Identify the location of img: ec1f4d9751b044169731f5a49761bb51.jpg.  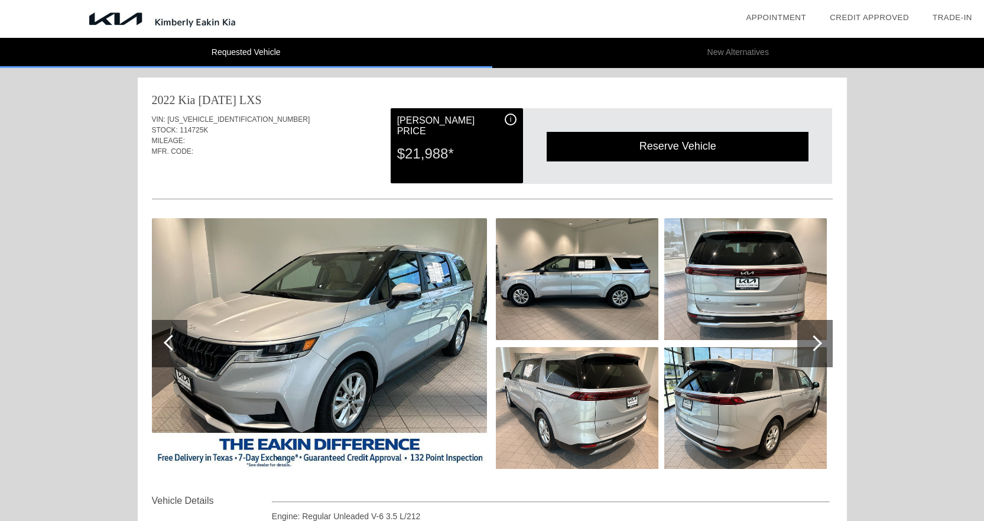
(745, 279).